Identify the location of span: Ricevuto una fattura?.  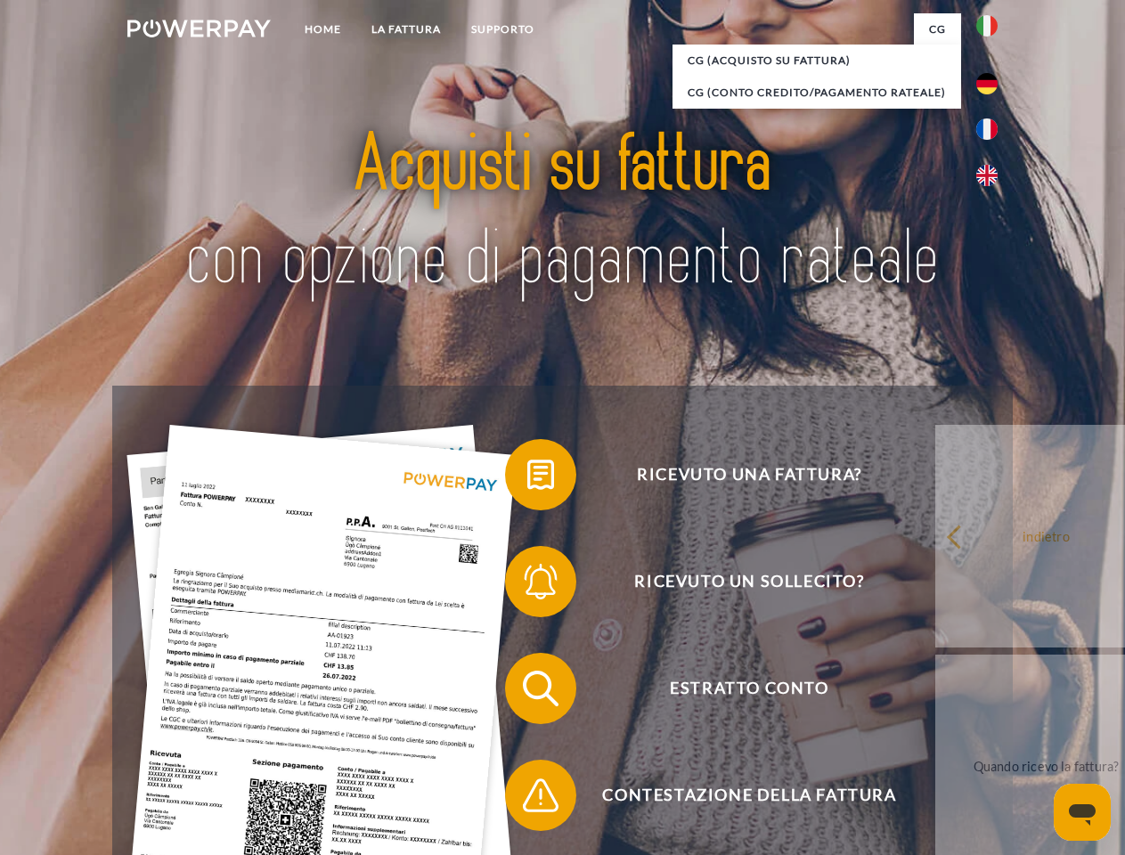
(749, 475).